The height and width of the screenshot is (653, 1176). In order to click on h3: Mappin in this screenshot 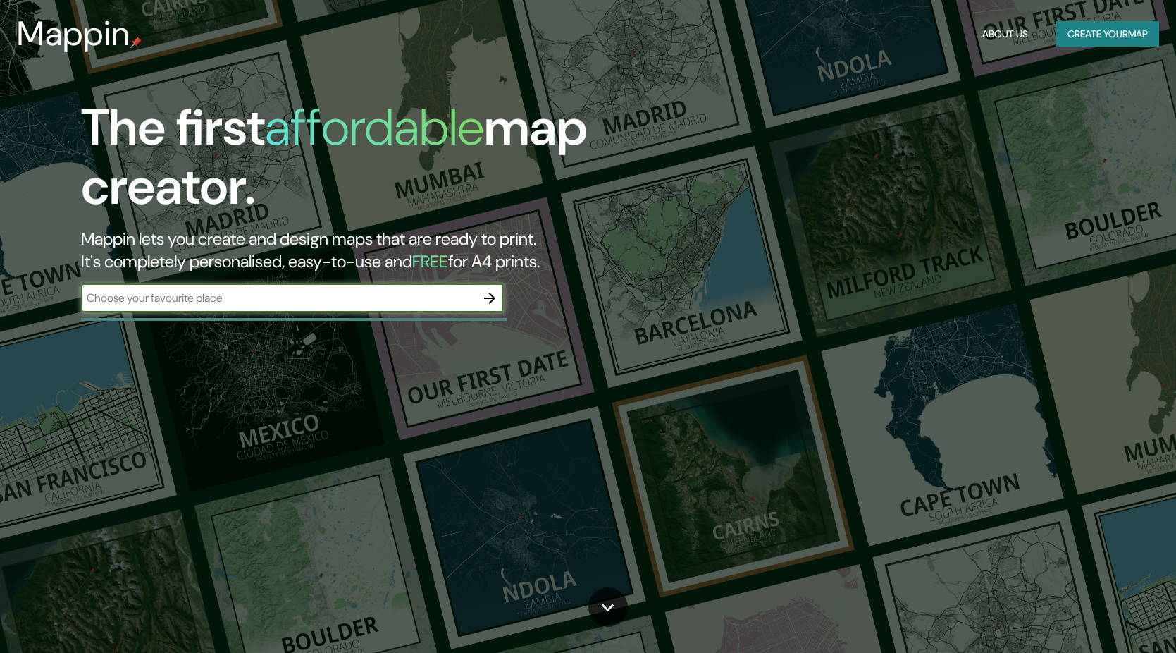, I will do `click(73, 34)`.